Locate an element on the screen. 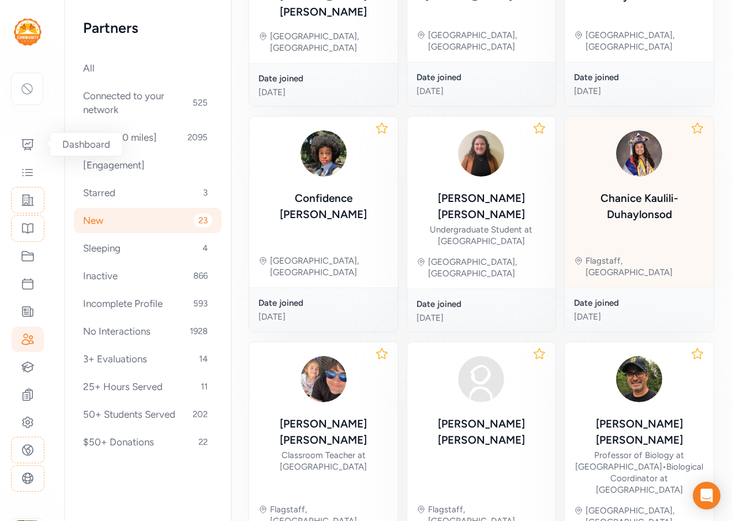  div: [Within 50 miles] is located at coordinates (148, 137).